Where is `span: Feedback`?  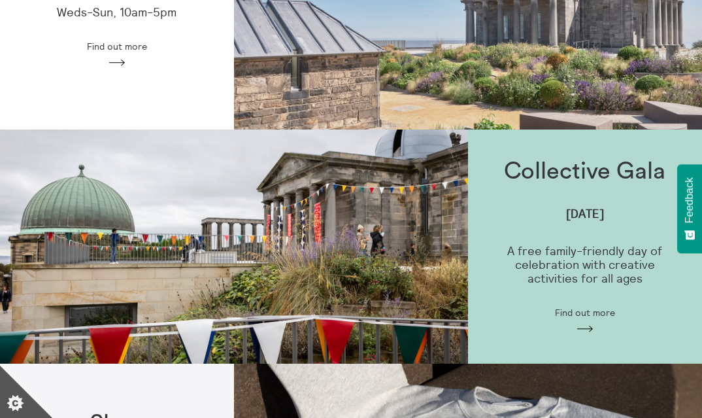 span: Feedback is located at coordinates (690, 200).